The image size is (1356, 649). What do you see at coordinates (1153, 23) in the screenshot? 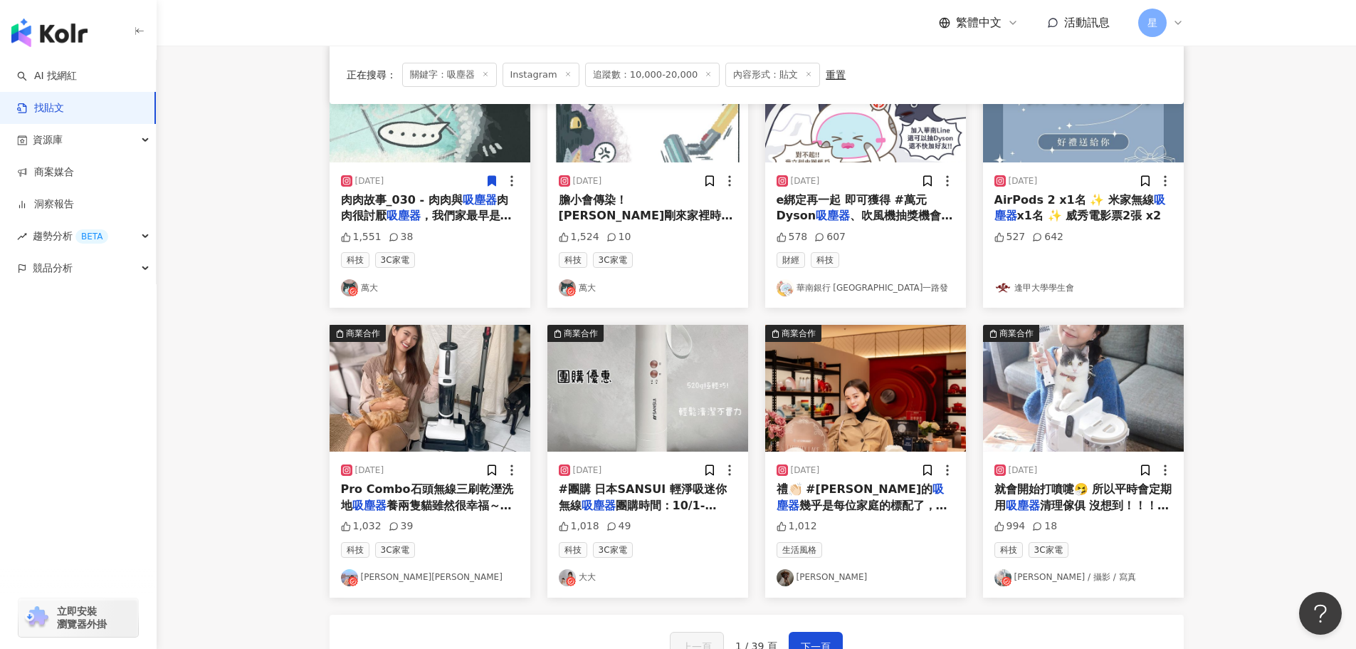
I see `span: 星` at bounding box center [1153, 23].